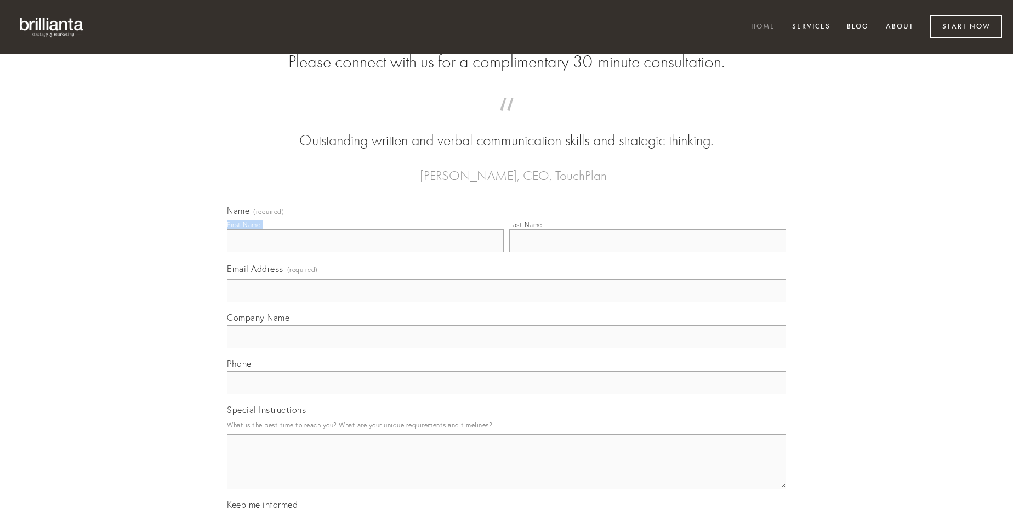 The width and height of the screenshot is (1013, 515). I want to click on p: What is the best time to reach you? What are your unique requirements and timelines?, so click(506, 424).